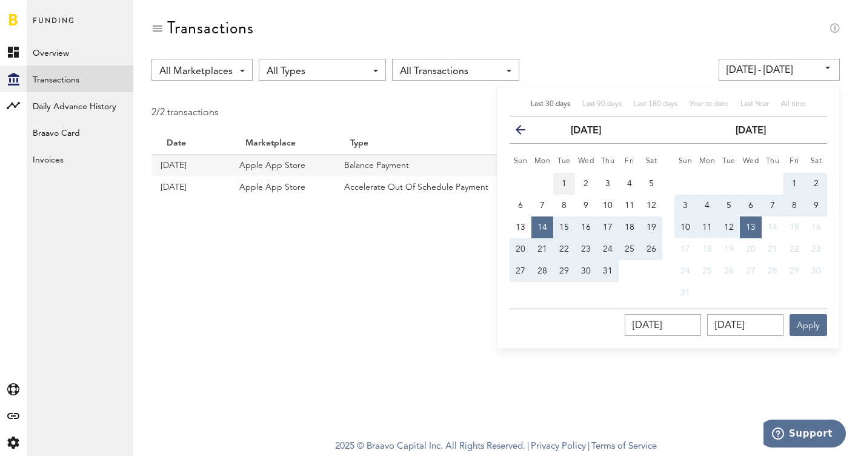  Describe the element at coordinates (436, 144) in the screenshot. I see `th: Type` at that location.